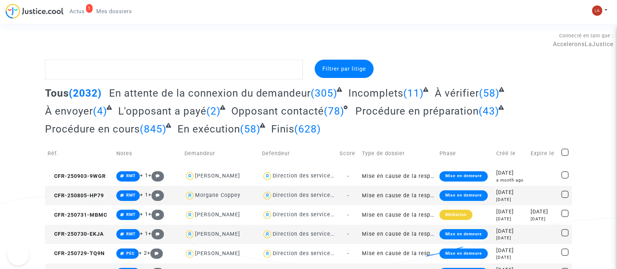  Describe the element at coordinates (209, 129) in the screenshot. I see `span: En exécution` at that location.